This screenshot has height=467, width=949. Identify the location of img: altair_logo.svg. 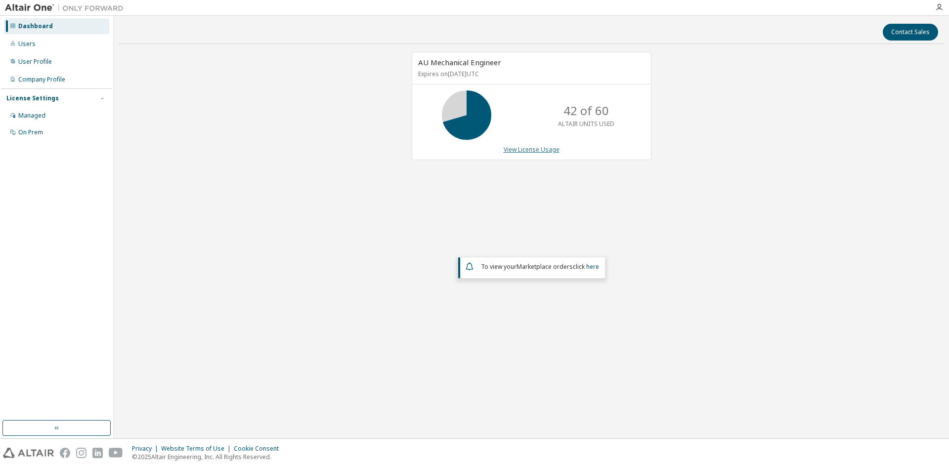
(28, 453).